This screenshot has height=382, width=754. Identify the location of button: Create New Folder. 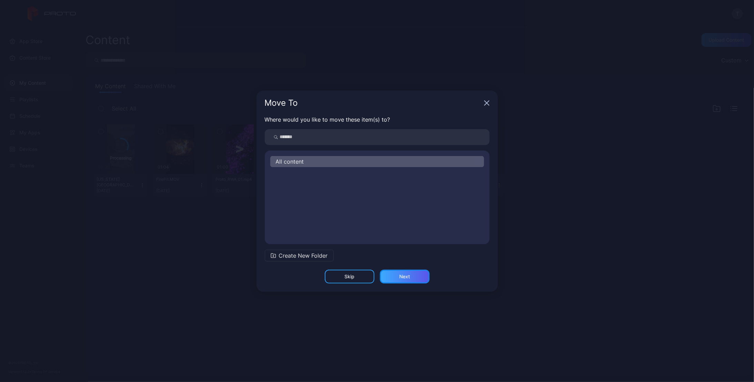
(299, 256).